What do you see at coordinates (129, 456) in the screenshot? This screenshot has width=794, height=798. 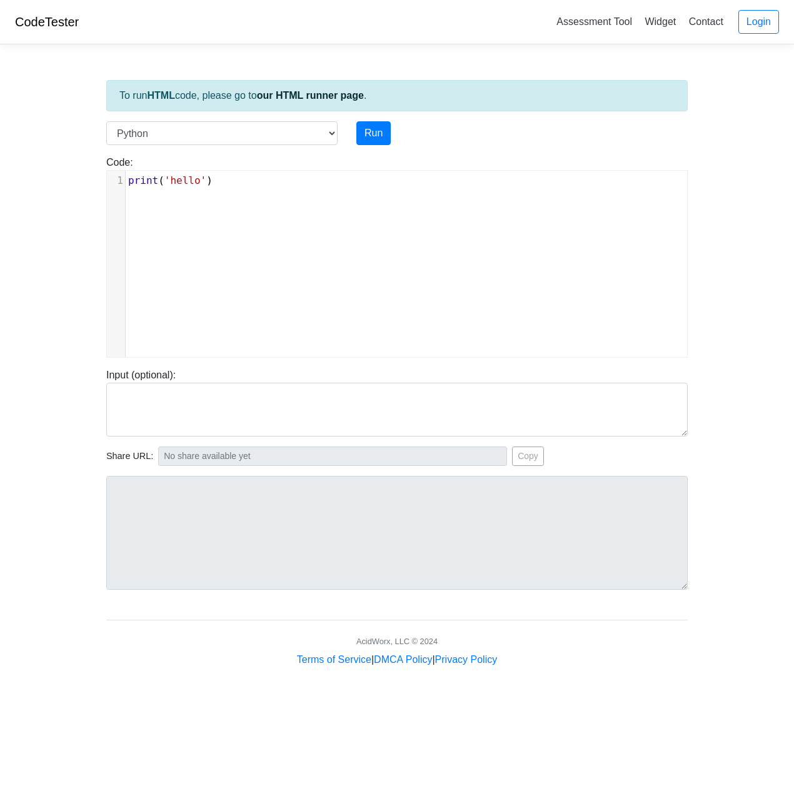 I see `span: Share URL:` at bounding box center [129, 456].